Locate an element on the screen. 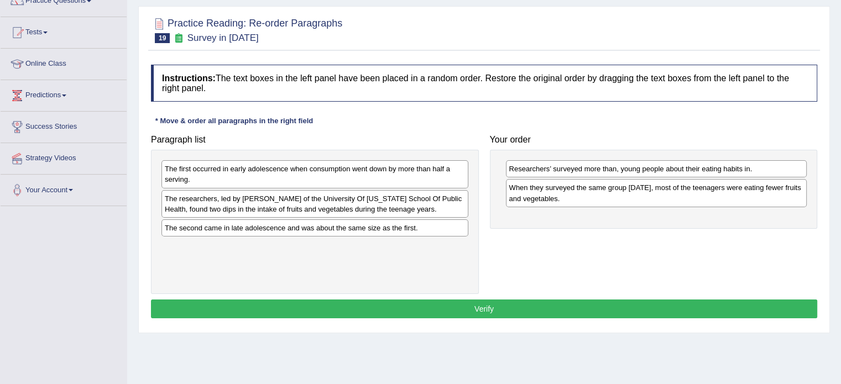 Image resolution: width=841 pixels, height=384 pixels. h4: The text boxes in the left panel have been placed in a random order. Restore the original order b... is located at coordinates (484, 83).